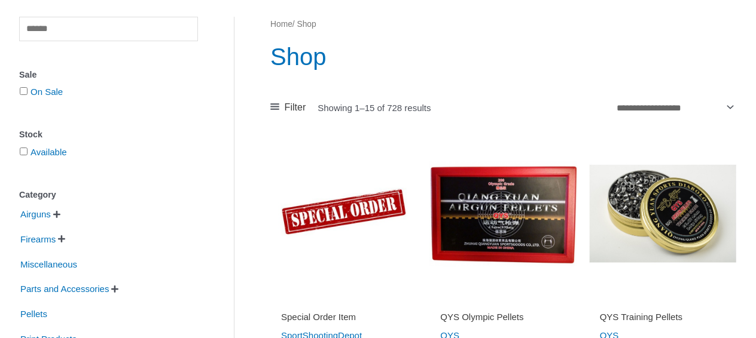  Describe the element at coordinates (48, 152) in the screenshot. I see `a: Available` at that location.